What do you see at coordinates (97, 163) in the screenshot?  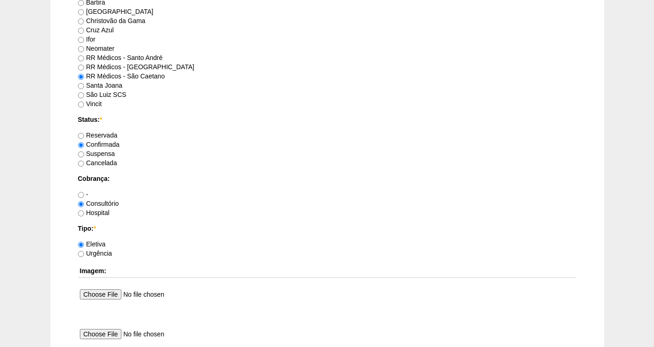 I see `label: Cancelada` at bounding box center [97, 163].